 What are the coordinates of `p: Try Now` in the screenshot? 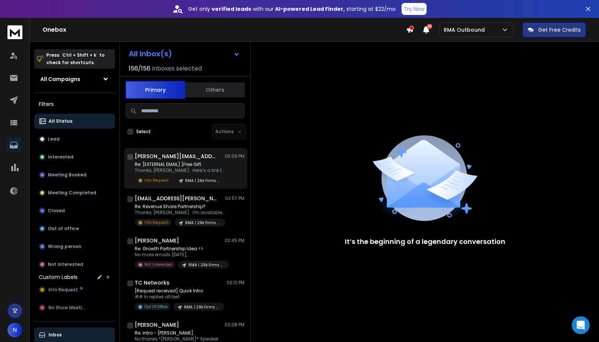 It's located at (414, 9).